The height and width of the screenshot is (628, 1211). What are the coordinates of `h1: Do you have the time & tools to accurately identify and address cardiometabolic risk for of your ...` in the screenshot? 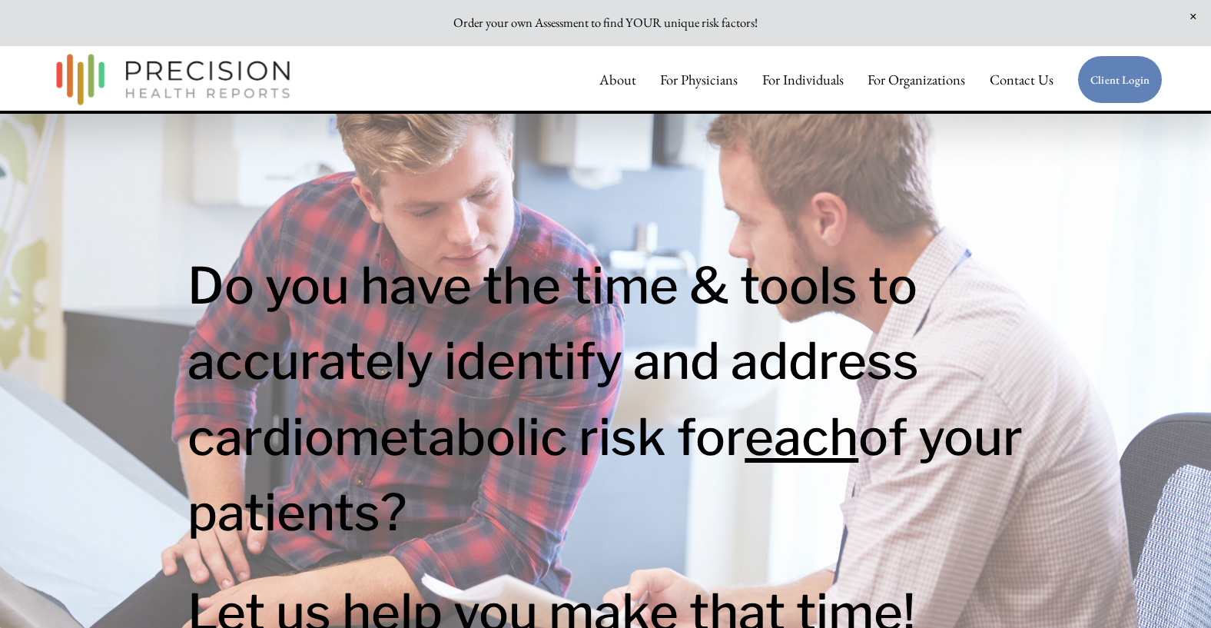 It's located at (605, 399).